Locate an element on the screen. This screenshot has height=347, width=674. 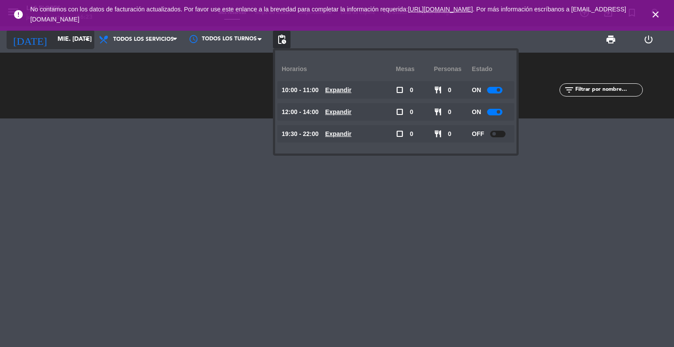
span: No contamos con los datos de facturación actualizados. Por favor use este enlance a la brevedad p... is located at coordinates (328, 14).